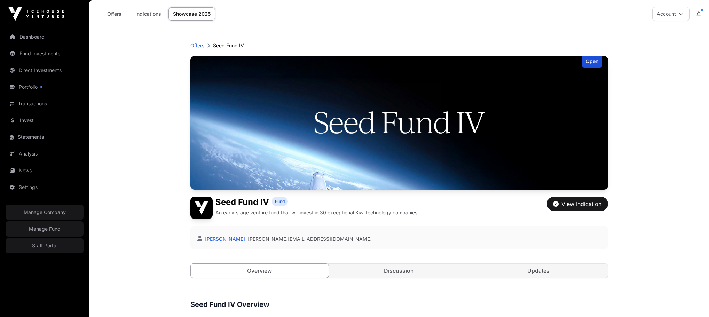 This screenshot has height=317, width=709. I want to click on p: An early-stage venture fund that will invest in 30 exceptional Kiwi technology companies., so click(317, 213).